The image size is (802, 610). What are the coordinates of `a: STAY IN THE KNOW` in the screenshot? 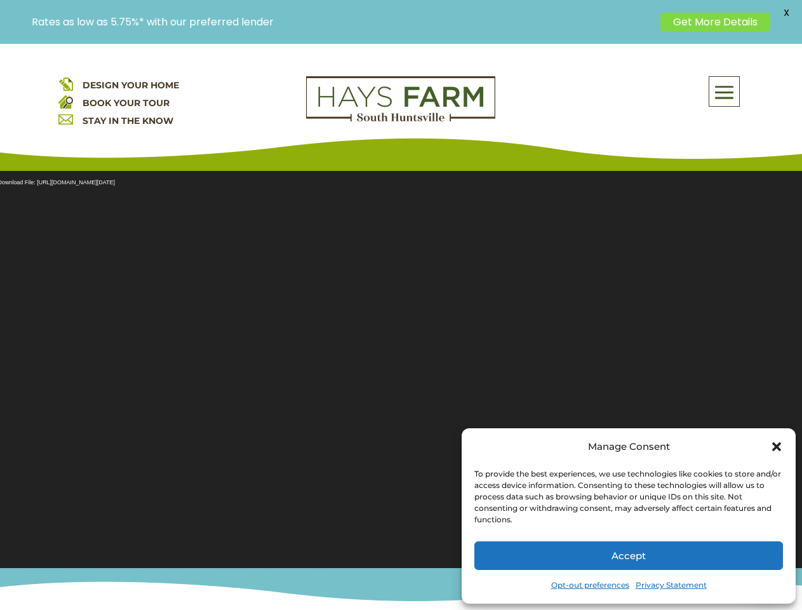 It's located at (128, 121).